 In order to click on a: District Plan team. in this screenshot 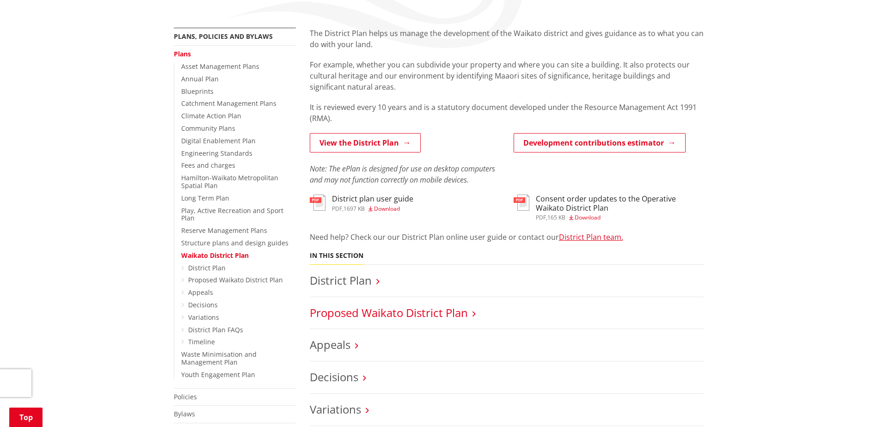, I will do `click(591, 237)`.